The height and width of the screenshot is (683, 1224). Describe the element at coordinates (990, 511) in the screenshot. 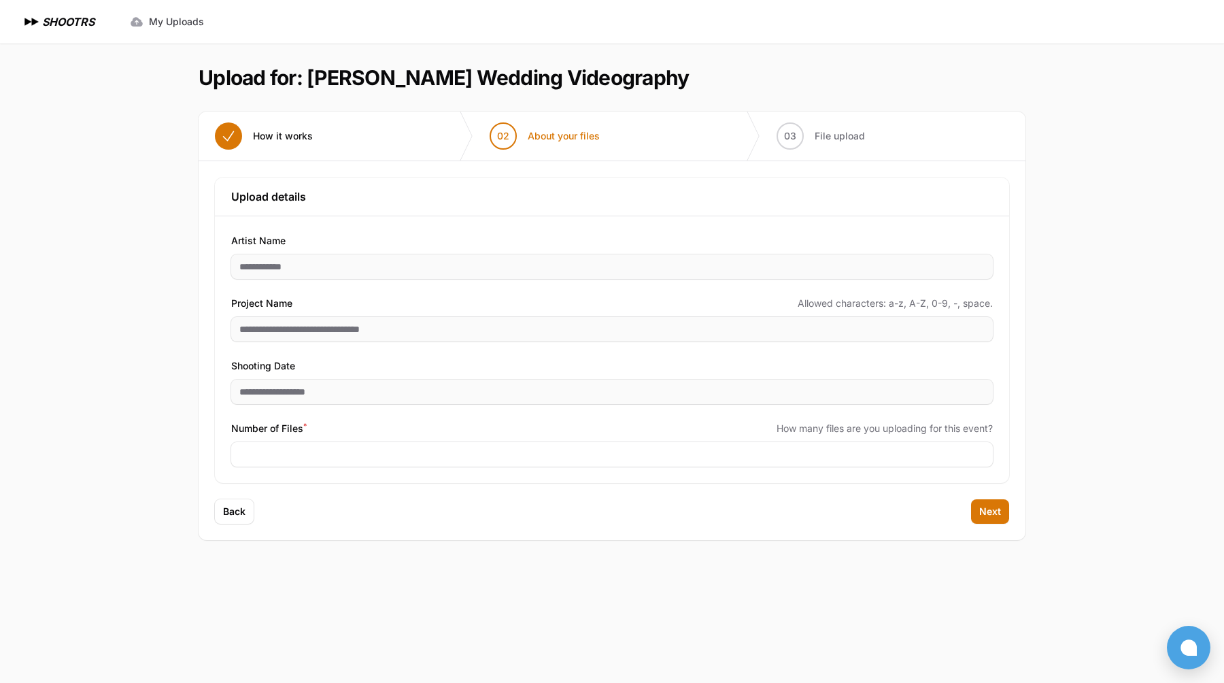

I see `span: Next` at that location.